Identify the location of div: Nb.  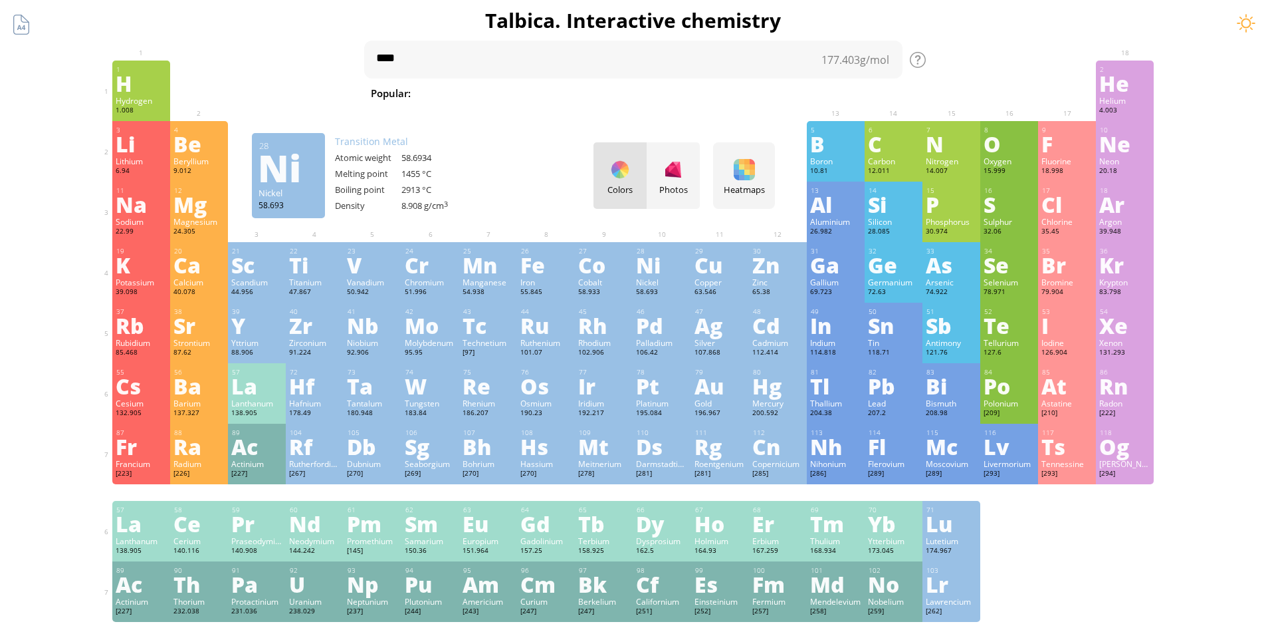
(372, 325).